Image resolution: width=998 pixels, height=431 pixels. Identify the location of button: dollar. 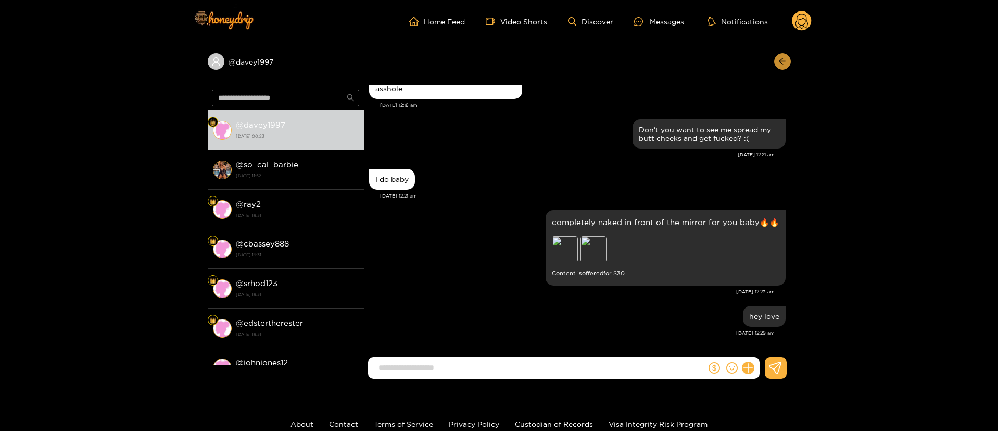
(715, 368).